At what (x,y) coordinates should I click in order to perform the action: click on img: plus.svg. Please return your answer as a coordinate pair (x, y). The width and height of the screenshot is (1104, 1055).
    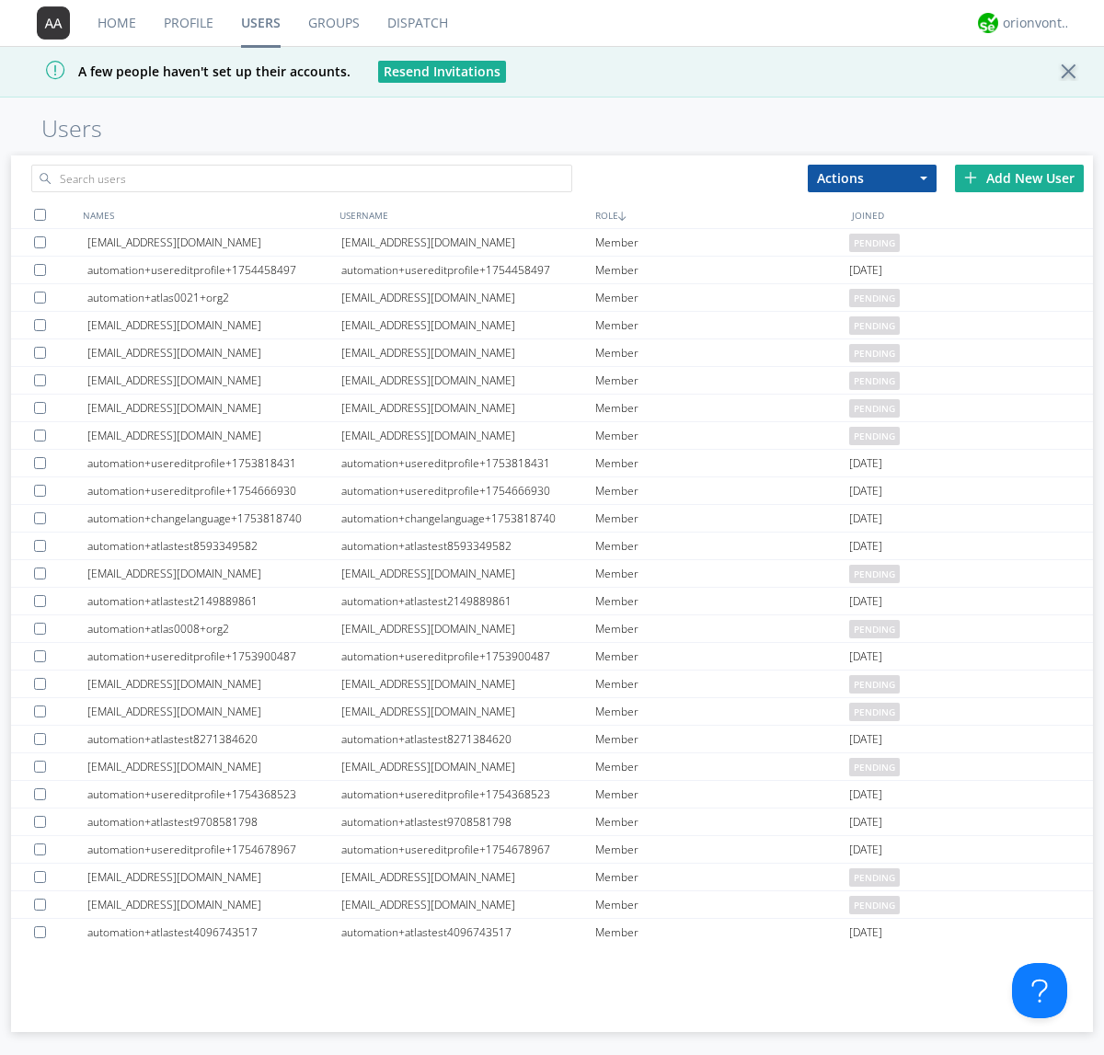
    Looking at the image, I should click on (971, 178).